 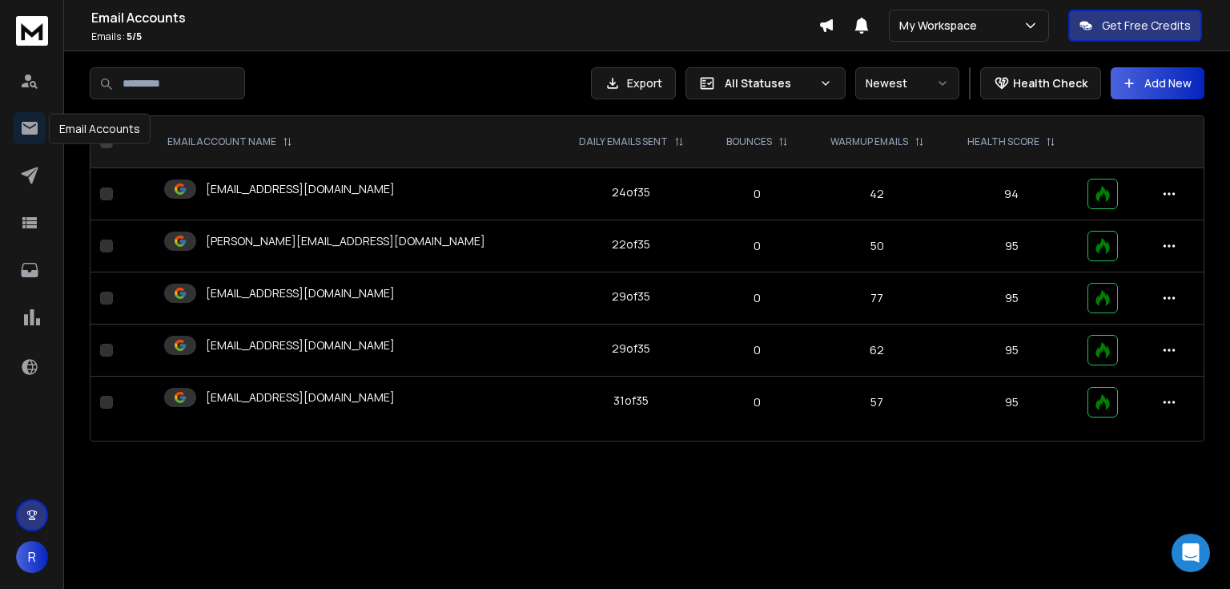 What do you see at coordinates (1050, 83) in the screenshot?
I see `p: Health Check` at bounding box center [1050, 83].